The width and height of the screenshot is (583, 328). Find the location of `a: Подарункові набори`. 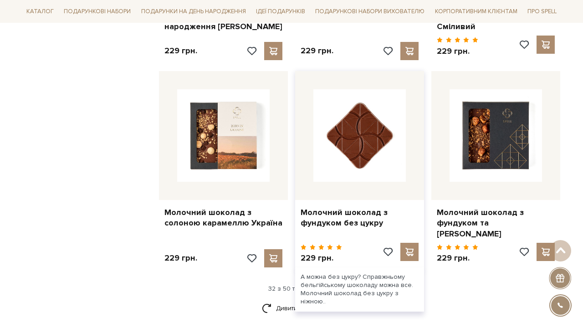

a: Подарункові набори is located at coordinates (97, 11).